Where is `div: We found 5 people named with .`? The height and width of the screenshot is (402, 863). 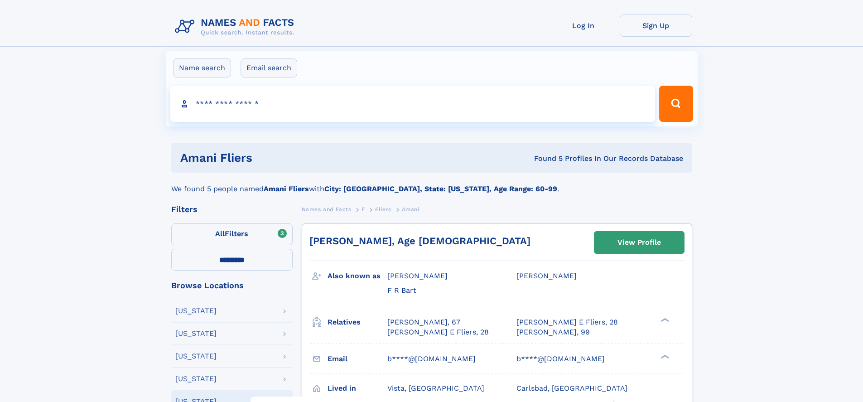
div: We found 5 people named with . is located at coordinates (432, 184).